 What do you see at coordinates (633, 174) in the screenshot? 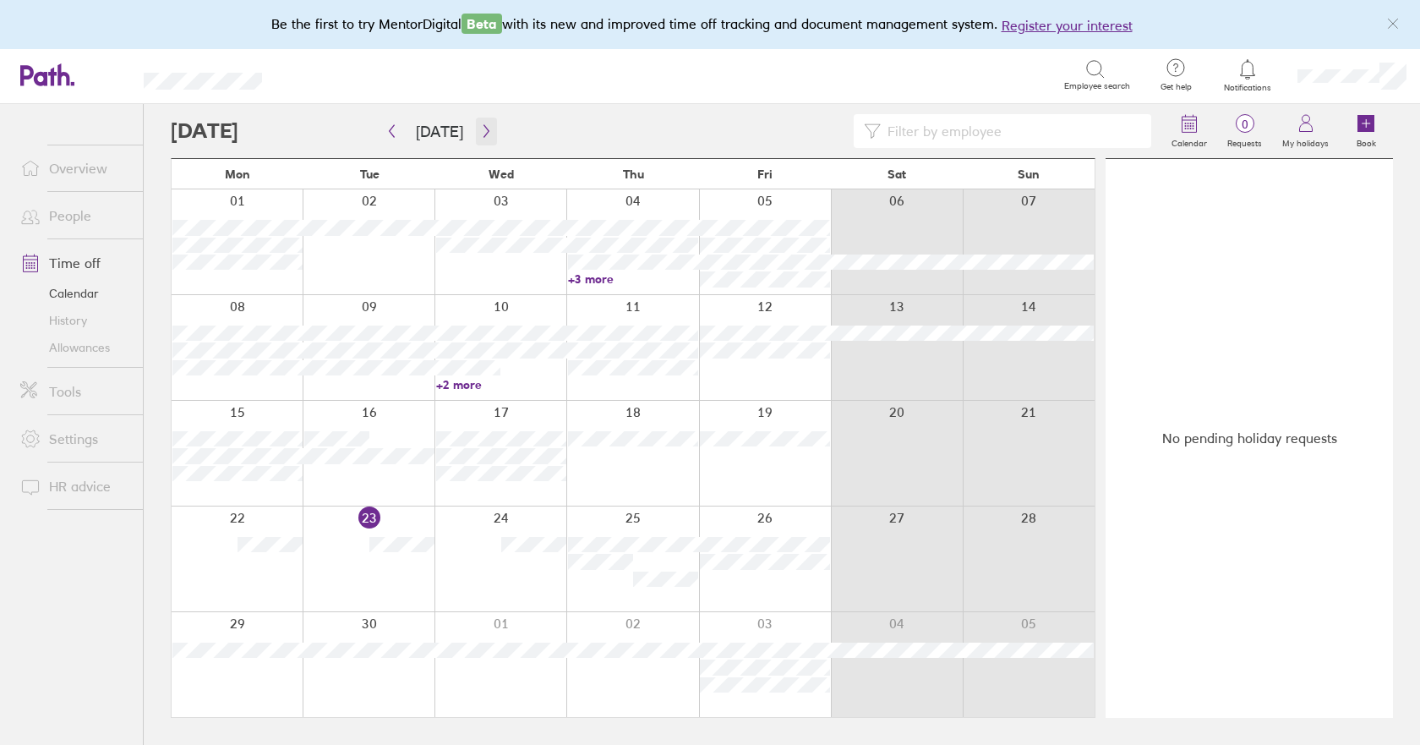
I see `span: Thu` at bounding box center [633, 174].